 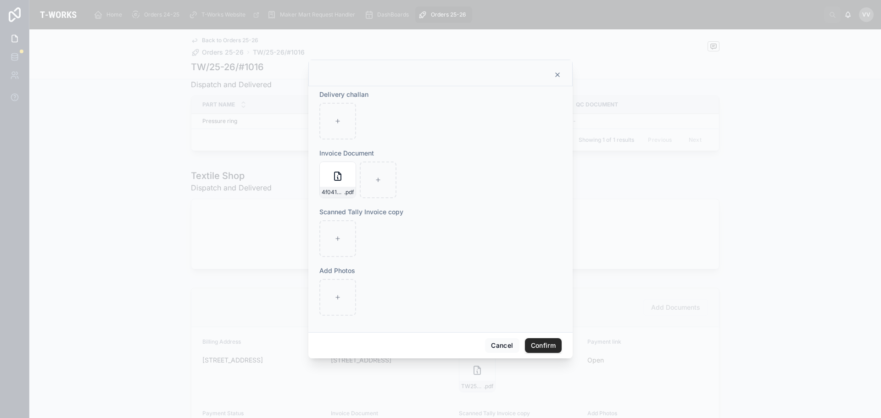 What do you see at coordinates (361, 212) in the screenshot?
I see `span: Scanned Tally Invoice copy` at bounding box center [361, 212].